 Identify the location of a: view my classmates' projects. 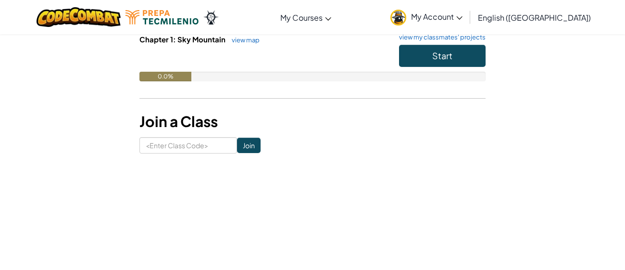
(440, 37).